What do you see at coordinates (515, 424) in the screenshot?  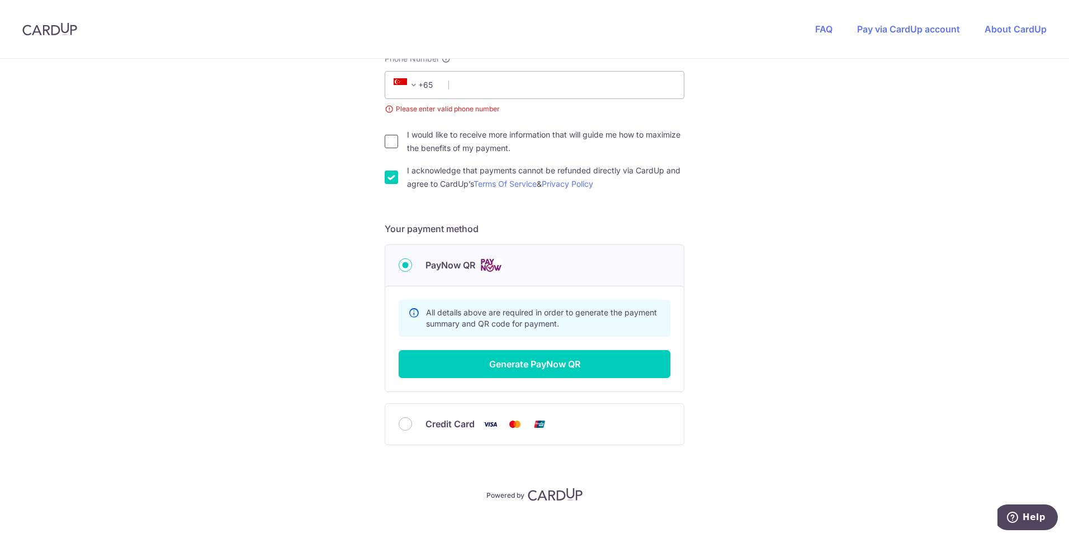 I see `img: Mastercard` at bounding box center [515, 424].